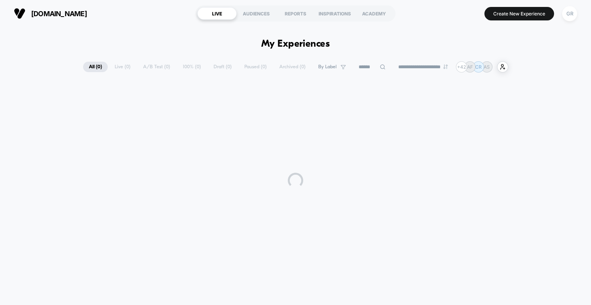  Describe the element at coordinates (462, 67) in the screenshot. I see `div: + 42` at that location.